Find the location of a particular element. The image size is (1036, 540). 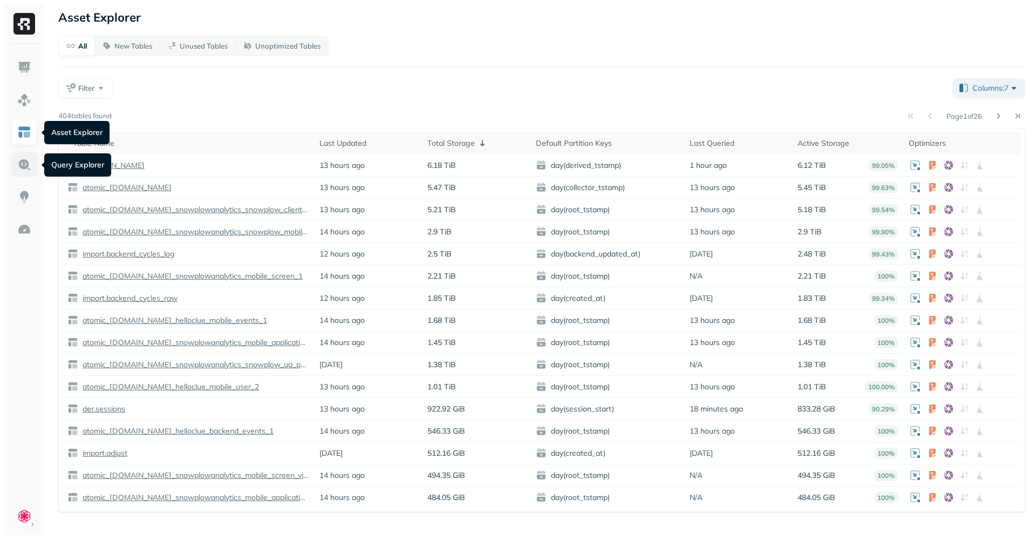

p: 922.92 GiB is located at coordinates (446, 408).